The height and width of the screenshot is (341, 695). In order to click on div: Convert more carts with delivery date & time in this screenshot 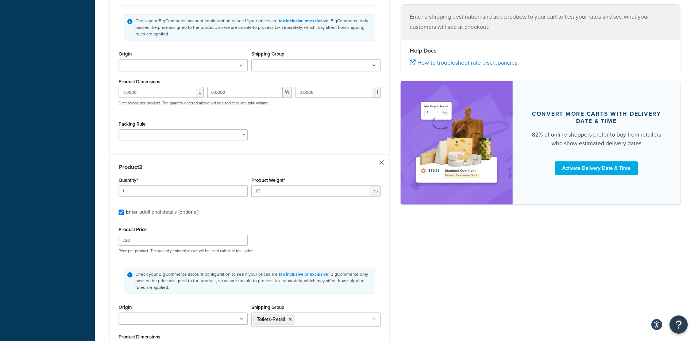, I will do `click(597, 117)`.